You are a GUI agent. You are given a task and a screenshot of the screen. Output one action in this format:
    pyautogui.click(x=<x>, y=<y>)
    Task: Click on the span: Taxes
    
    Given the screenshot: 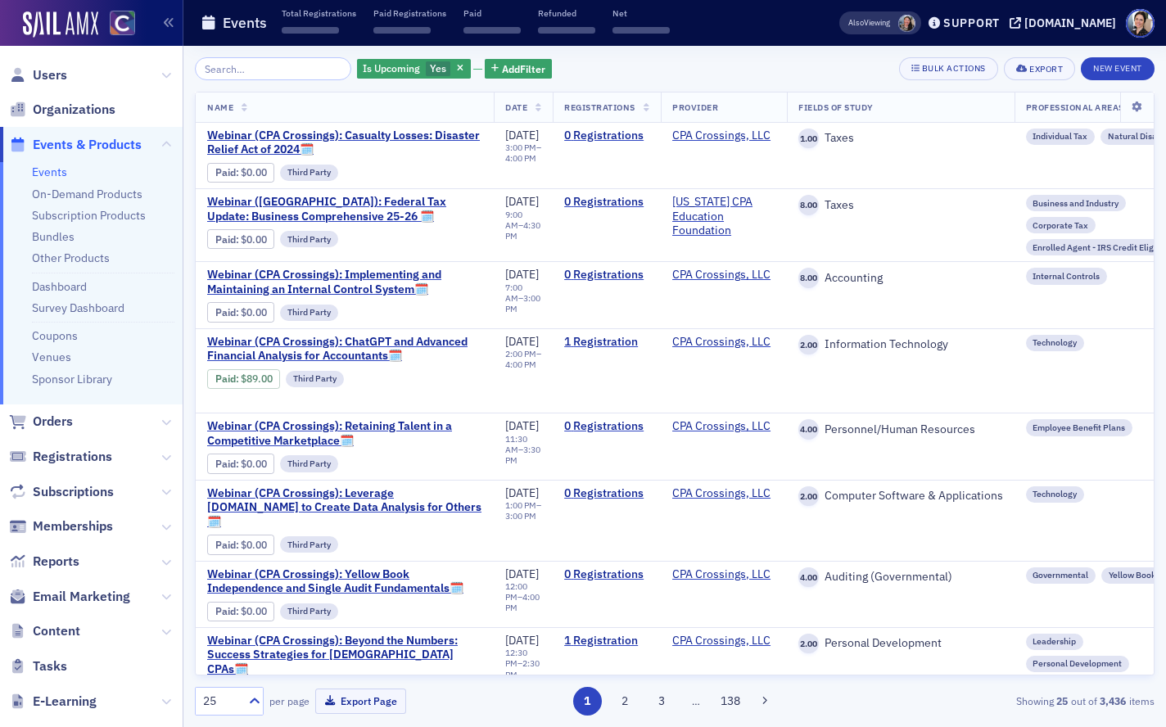 What is the action you would take?
    pyautogui.click(x=836, y=138)
    